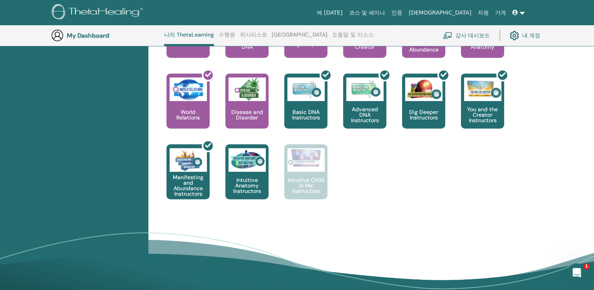 Image resolution: width=594 pixels, height=290 pixels. I want to click on a: 내 계정, so click(525, 35).